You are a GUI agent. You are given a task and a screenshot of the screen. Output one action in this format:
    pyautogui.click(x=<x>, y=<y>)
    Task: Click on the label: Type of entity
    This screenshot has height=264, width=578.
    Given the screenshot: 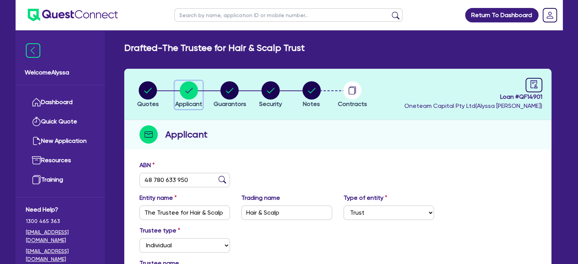 What is the action you would take?
    pyautogui.click(x=365, y=198)
    